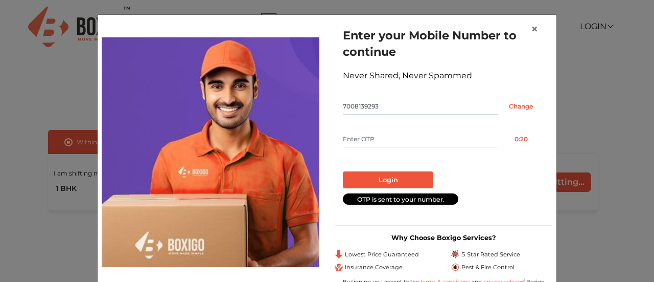  Describe the element at coordinates (491, 254) in the screenshot. I see `span: 5 Star Rated Service` at that location.